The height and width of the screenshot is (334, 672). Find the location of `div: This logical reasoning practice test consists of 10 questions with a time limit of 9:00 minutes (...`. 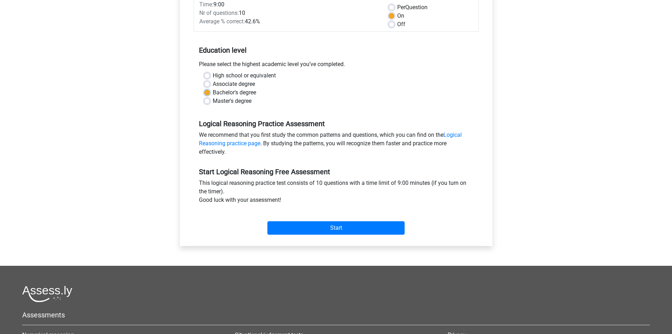

div: This logical reasoning practice test consists of 10 questions with a time limit of 9:00 minutes (... is located at coordinates (336, 193).